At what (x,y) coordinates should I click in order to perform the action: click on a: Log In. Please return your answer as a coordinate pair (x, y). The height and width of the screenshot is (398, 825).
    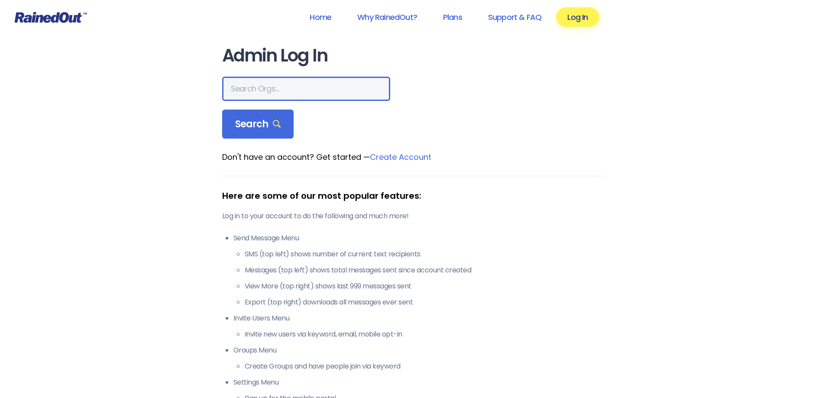
    Looking at the image, I should click on (577, 17).